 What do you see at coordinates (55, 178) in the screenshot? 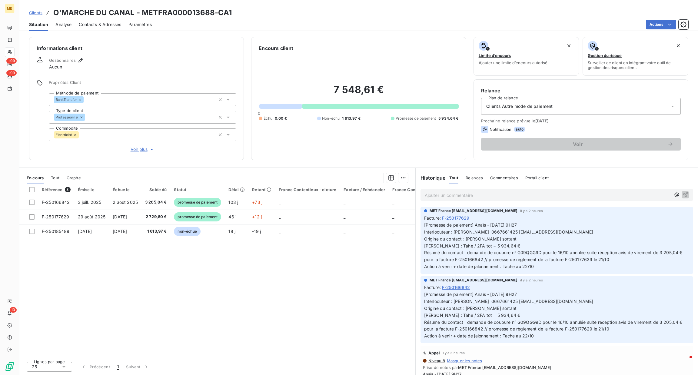
I see `span: Tout` at bounding box center [55, 178].